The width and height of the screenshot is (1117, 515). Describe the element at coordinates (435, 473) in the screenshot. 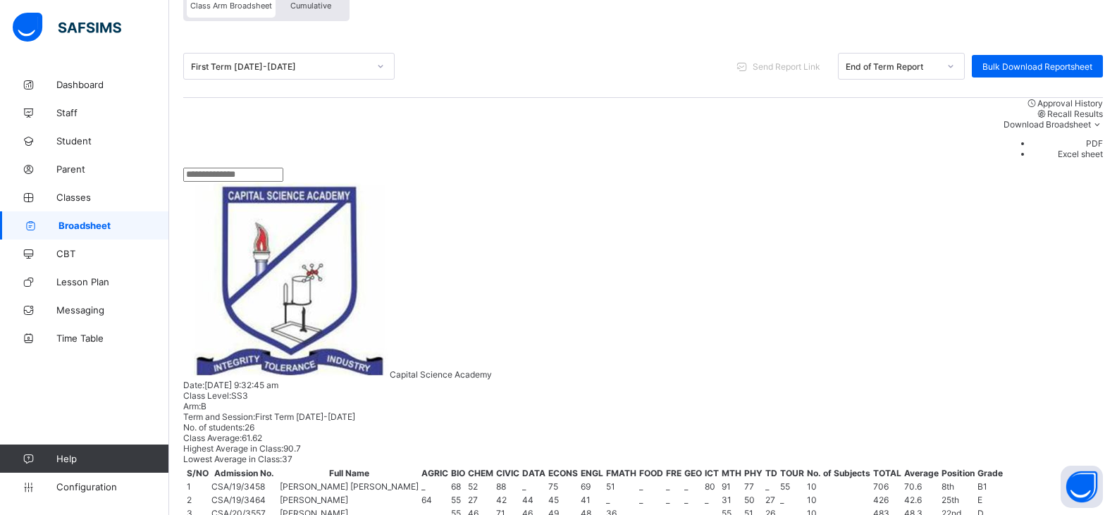

I see `th: AGRIC` at that location.